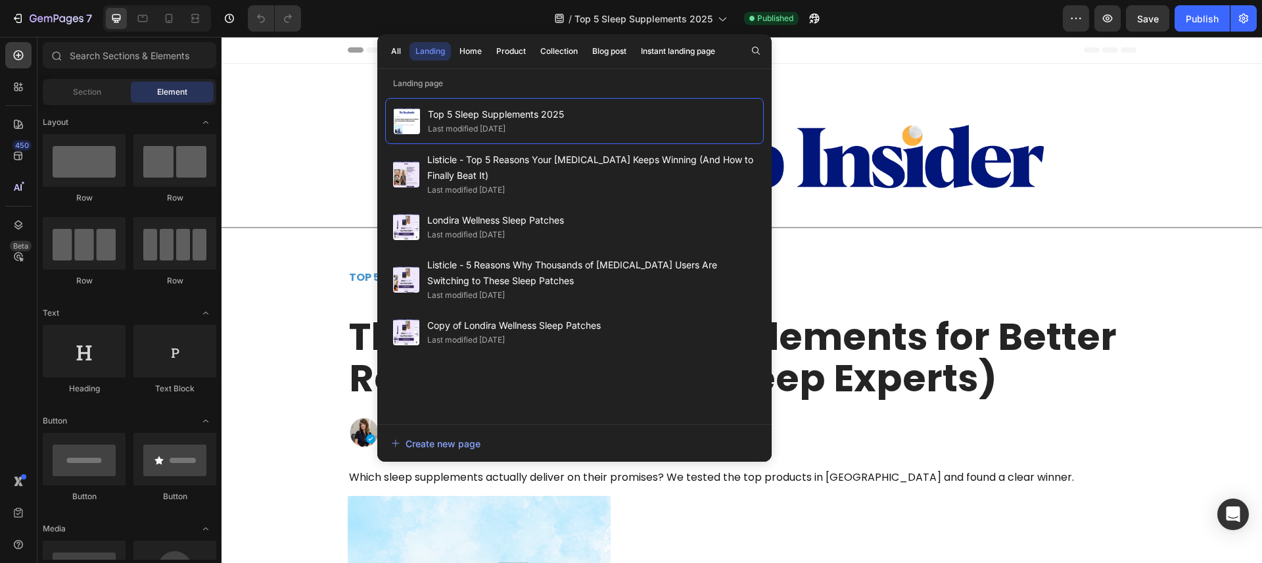  Describe the element at coordinates (521, 241) in the screenshot. I see `p: TOP 5 SLEEP SUPPLEMENTS 2025` at that location.